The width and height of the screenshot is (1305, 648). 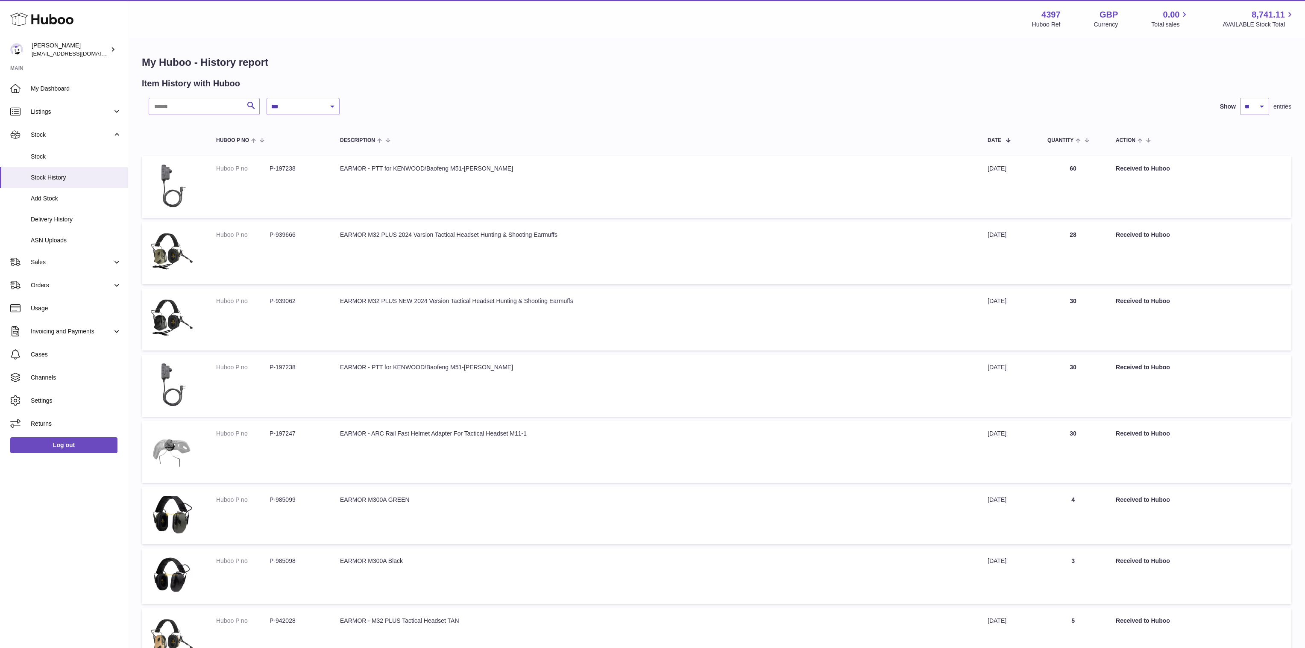 What do you see at coordinates (76, 219) in the screenshot?
I see `span: Delivery History` at bounding box center [76, 219].